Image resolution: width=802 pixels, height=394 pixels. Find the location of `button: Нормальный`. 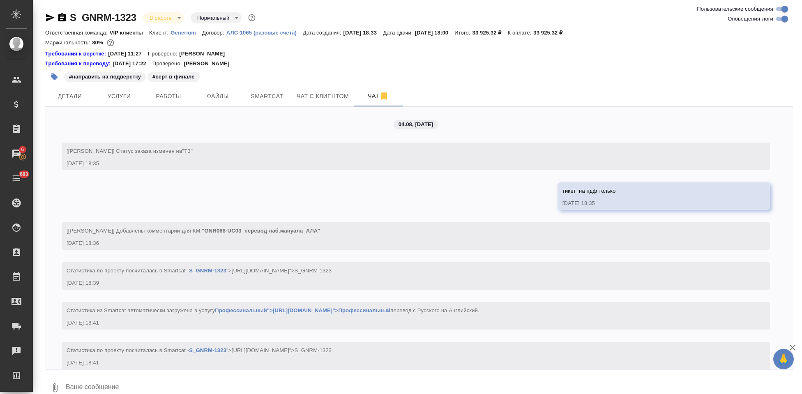

button: Нормальный is located at coordinates (213, 18).